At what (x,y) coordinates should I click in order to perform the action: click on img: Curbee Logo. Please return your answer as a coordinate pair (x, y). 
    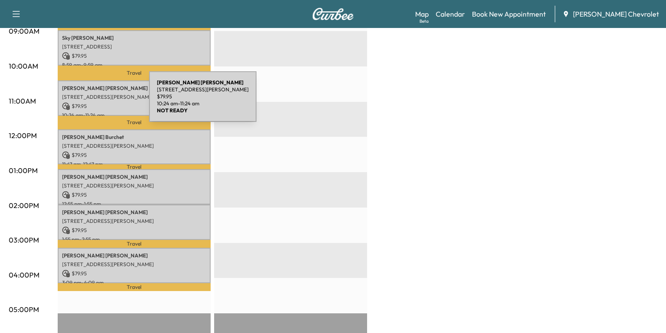
    Looking at the image, I should click on (333, 14).